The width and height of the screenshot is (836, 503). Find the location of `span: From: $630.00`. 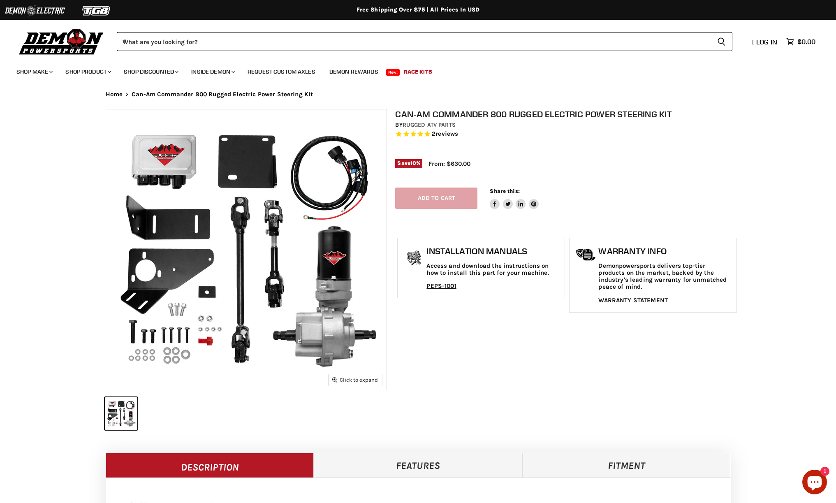

span: From: $630.00 is located at coordinates (450, 164).